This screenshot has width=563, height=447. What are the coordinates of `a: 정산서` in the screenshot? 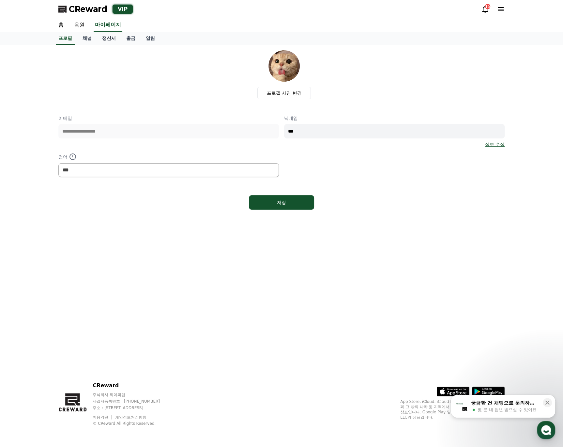 It's located at (109, 39).